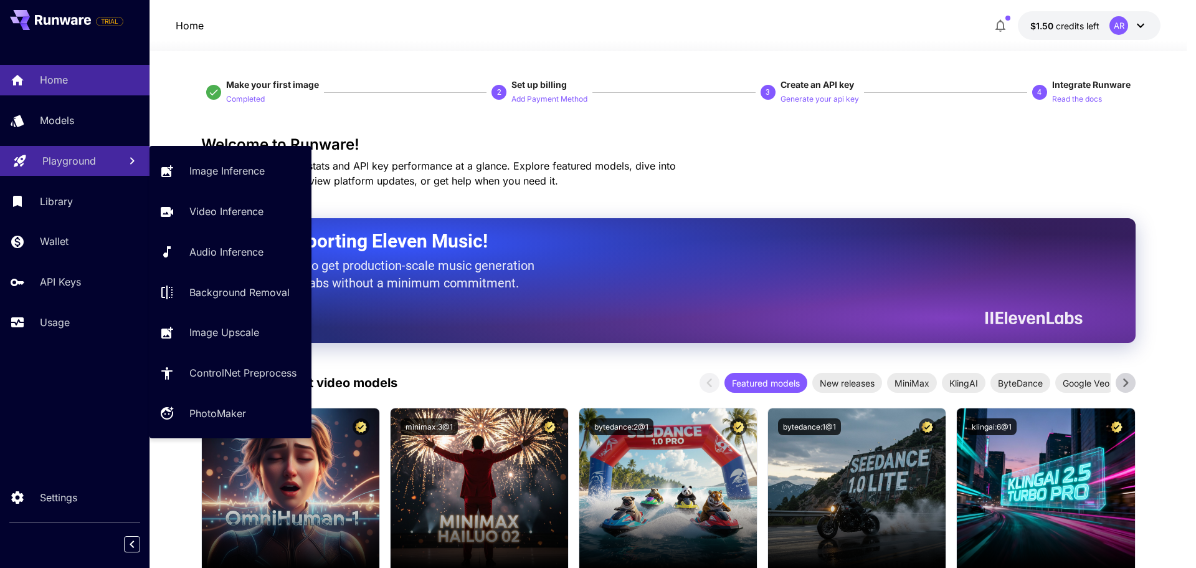  I want to click on p: Background Removal, so click(239, 292).